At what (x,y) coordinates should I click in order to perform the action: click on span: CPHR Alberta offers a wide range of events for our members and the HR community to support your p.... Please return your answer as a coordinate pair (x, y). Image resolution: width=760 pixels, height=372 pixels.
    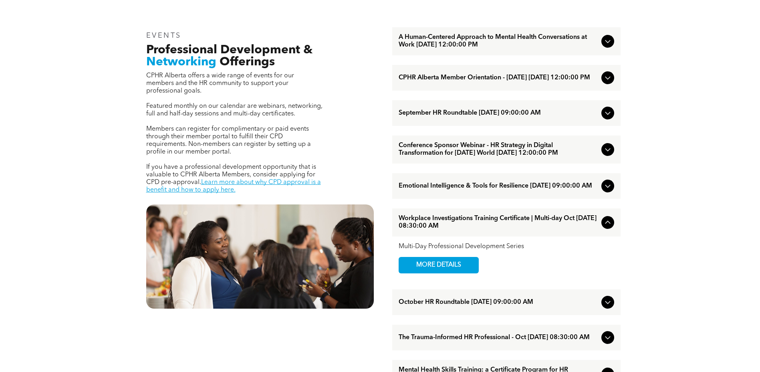
    Looking at the image, I should click on (220, 83).